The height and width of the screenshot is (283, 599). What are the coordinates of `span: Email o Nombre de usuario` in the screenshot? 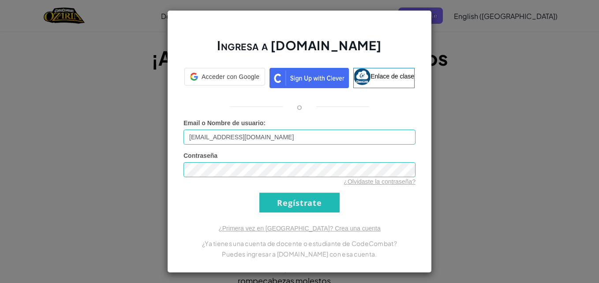 It's located at (223, 123).